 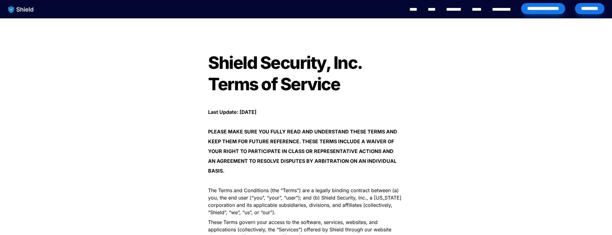 What do you see at coordinates (216, 171) in the screenshot?
I see `strong: BASIS.` at bounding box center [216, 171].